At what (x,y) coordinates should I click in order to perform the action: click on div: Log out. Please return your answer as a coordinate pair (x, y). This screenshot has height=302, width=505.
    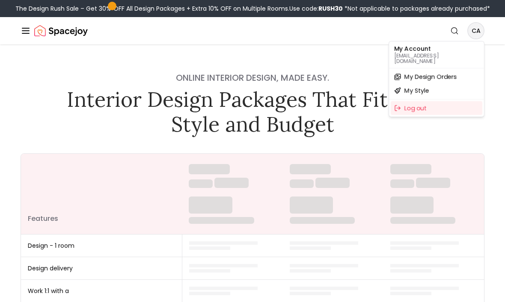
    Looking at the image, I should click on (436, 108).